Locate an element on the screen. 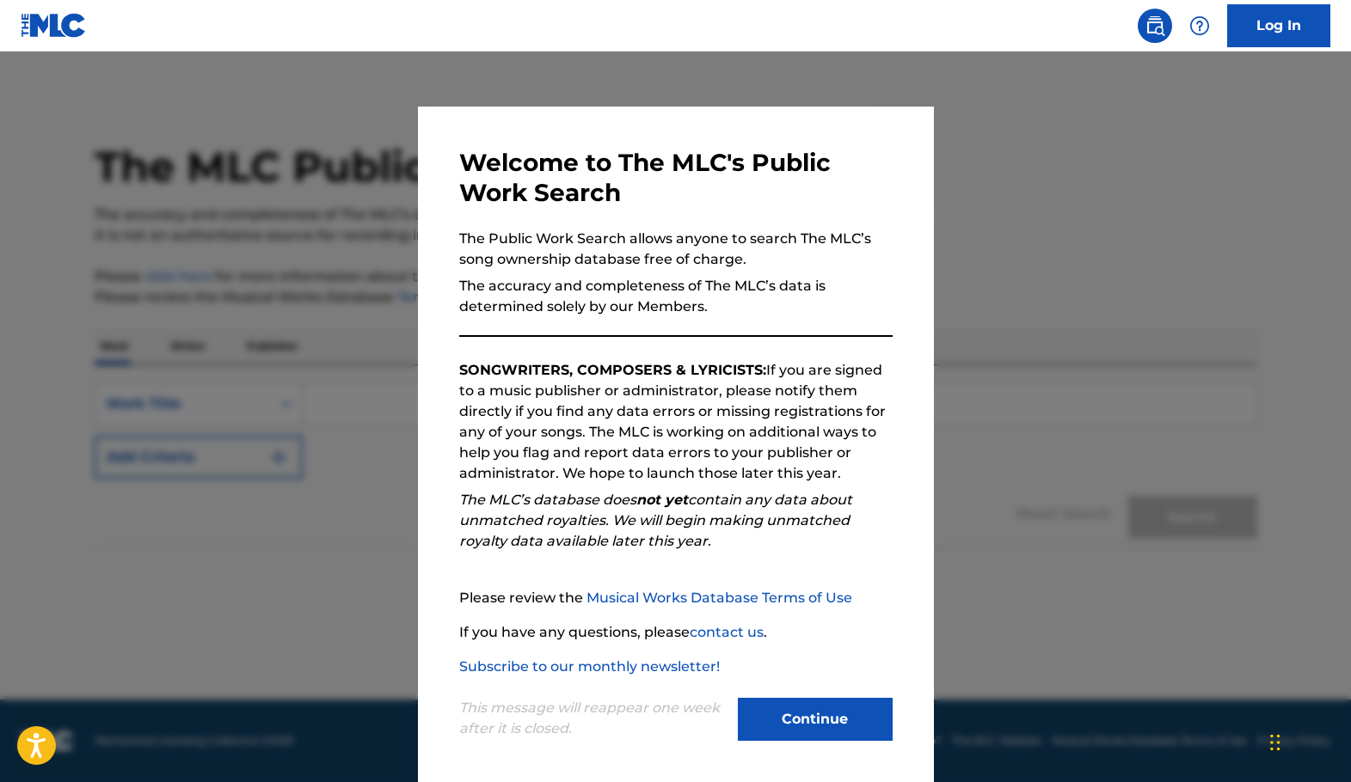  a: Subscribe to our monthly newsletter! is located at coordinates (589, 666).